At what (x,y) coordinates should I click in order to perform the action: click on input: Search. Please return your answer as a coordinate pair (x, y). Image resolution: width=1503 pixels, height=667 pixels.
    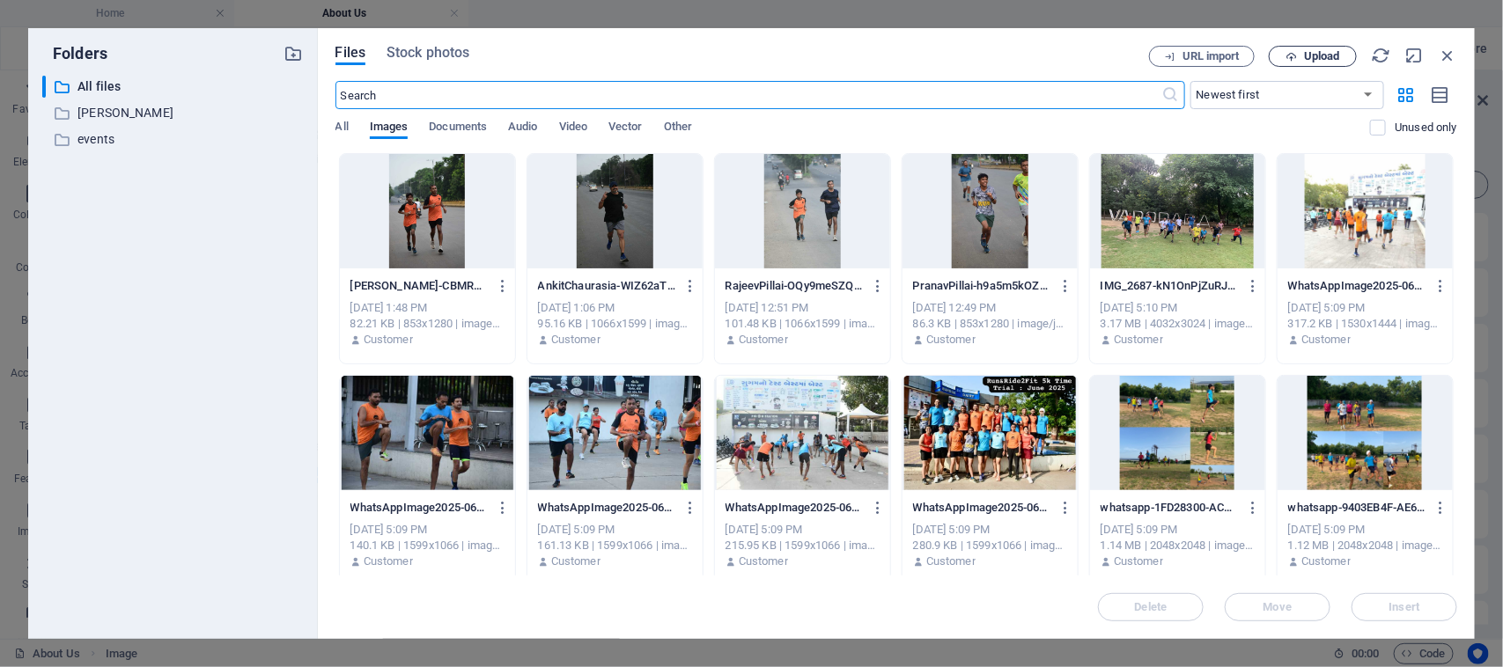
    Looking at the image, I should click on (748, 95).